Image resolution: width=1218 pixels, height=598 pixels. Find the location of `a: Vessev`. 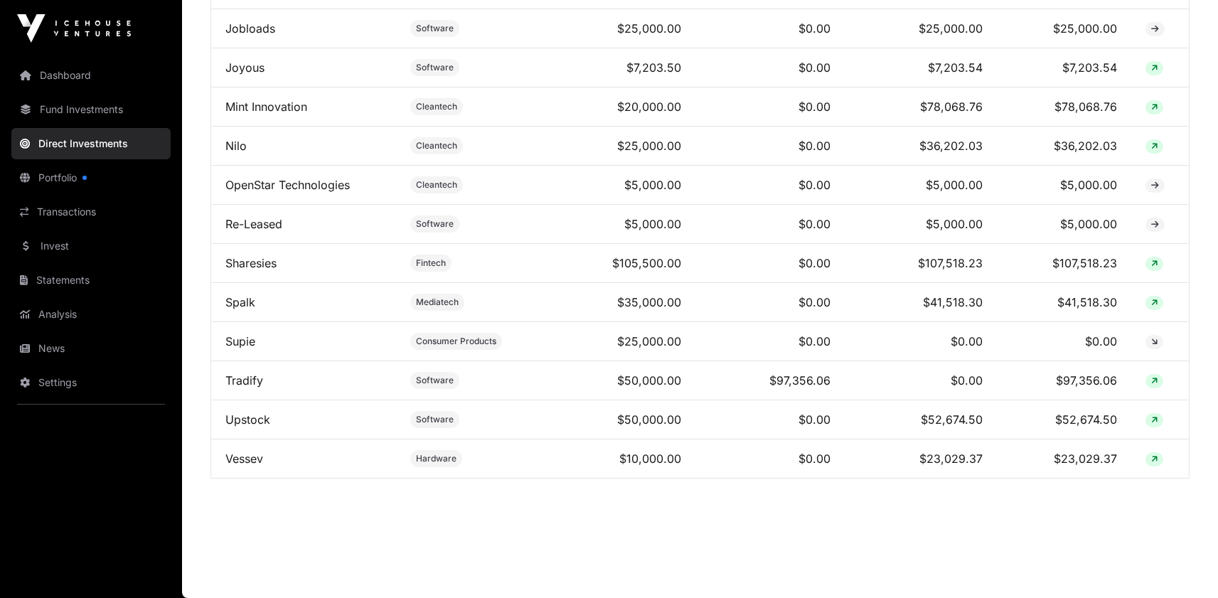

a: Vessev is located at coordinates (244, 459).